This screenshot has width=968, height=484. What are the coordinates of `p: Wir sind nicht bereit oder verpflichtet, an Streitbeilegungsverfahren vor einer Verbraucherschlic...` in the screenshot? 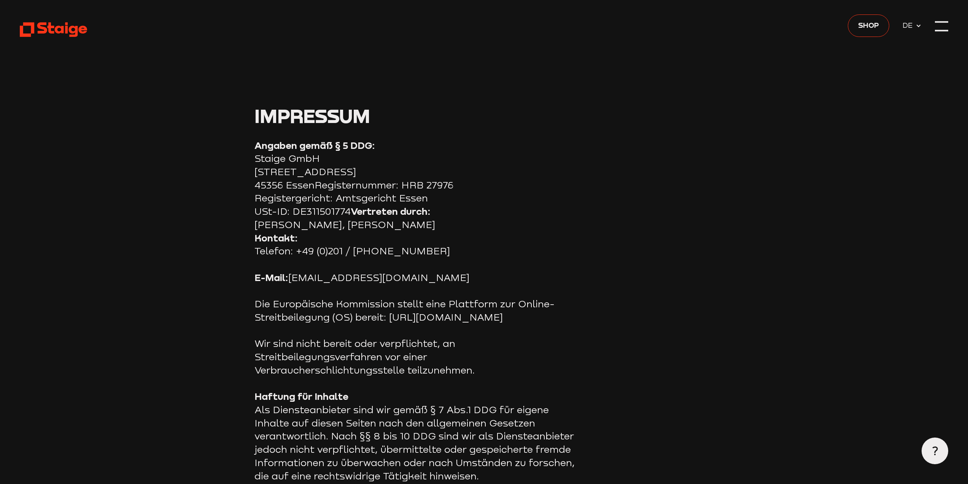 It's located at (416, 356).